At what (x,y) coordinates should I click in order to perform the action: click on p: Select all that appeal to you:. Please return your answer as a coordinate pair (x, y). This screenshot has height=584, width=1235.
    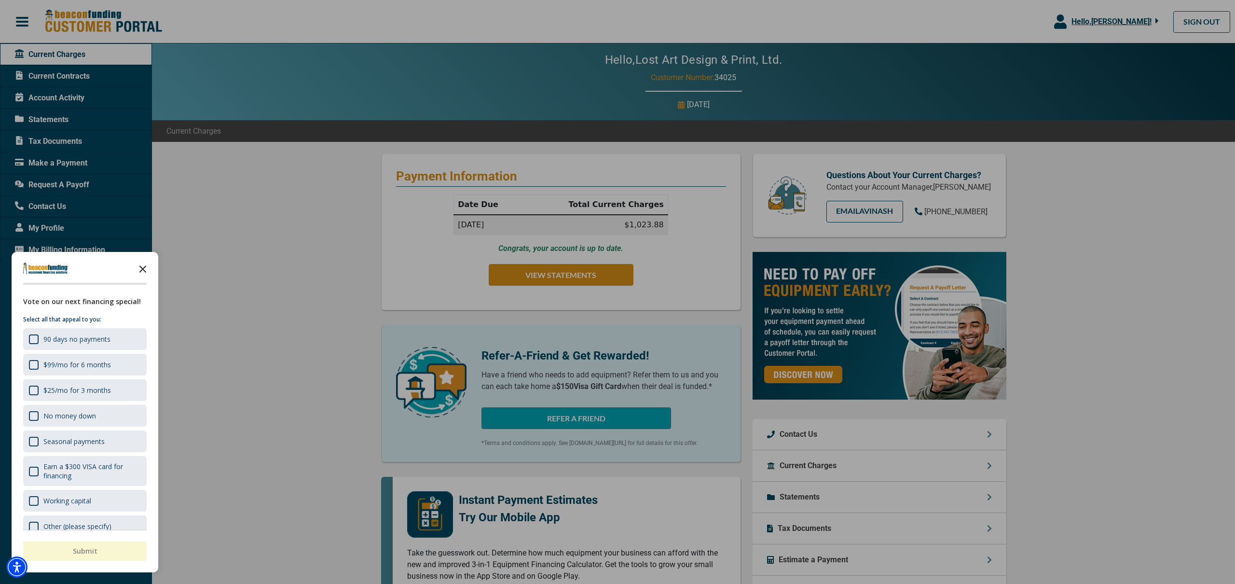
    Looking at the image, I should click on (85, 319).